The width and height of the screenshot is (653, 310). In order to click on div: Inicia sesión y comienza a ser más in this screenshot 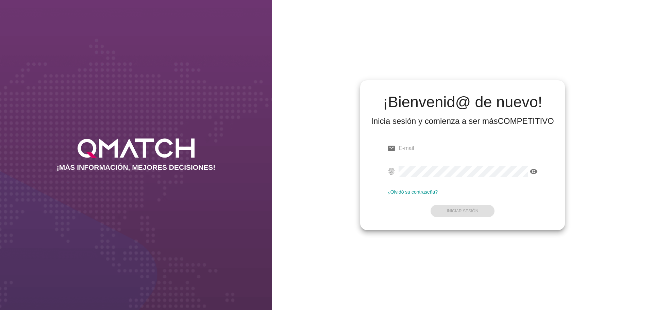, I will do `click(463, 121)`.